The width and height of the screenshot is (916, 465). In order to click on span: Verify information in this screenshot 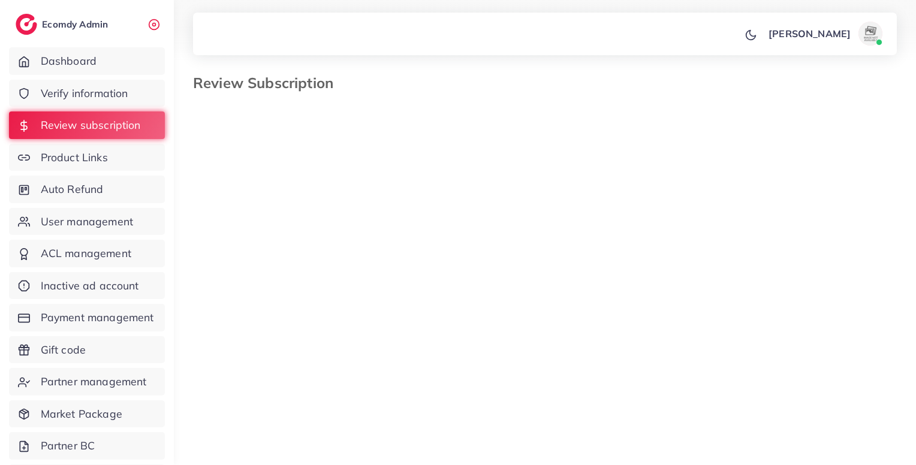, I will do `click(85, 94)`.